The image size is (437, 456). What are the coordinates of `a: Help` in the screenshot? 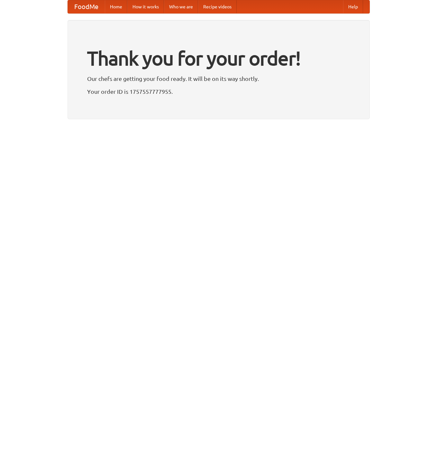 It's located at (353, 7).